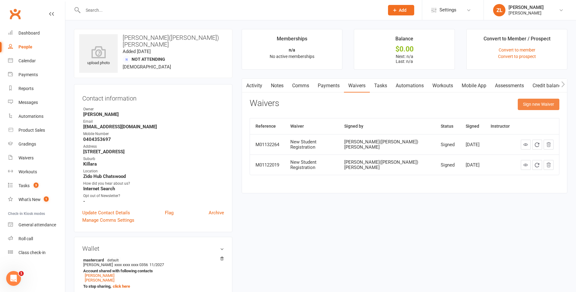 The height and width of the screenshot is (292, 576). Describe the element at coordinates (28, 172) in the screenshot. I see `div: Workouts` at that location.